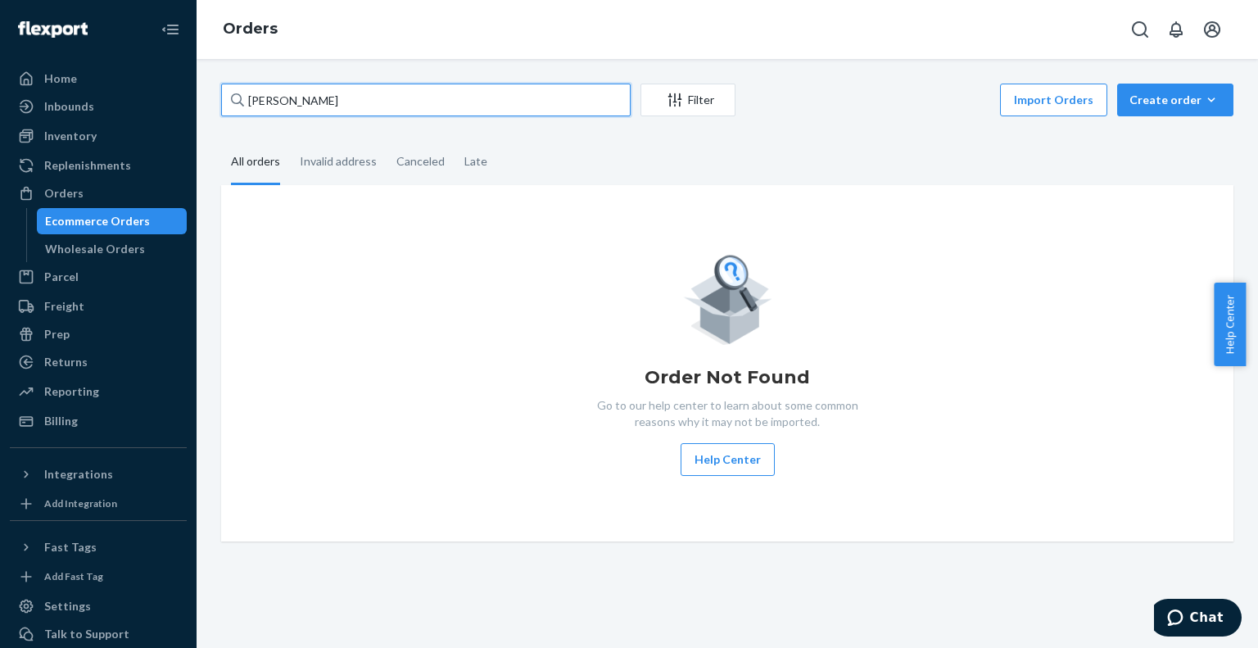 The width and height of the screenshot is (1258, 648). I want to click on div: Integrations, so click(79, 474).